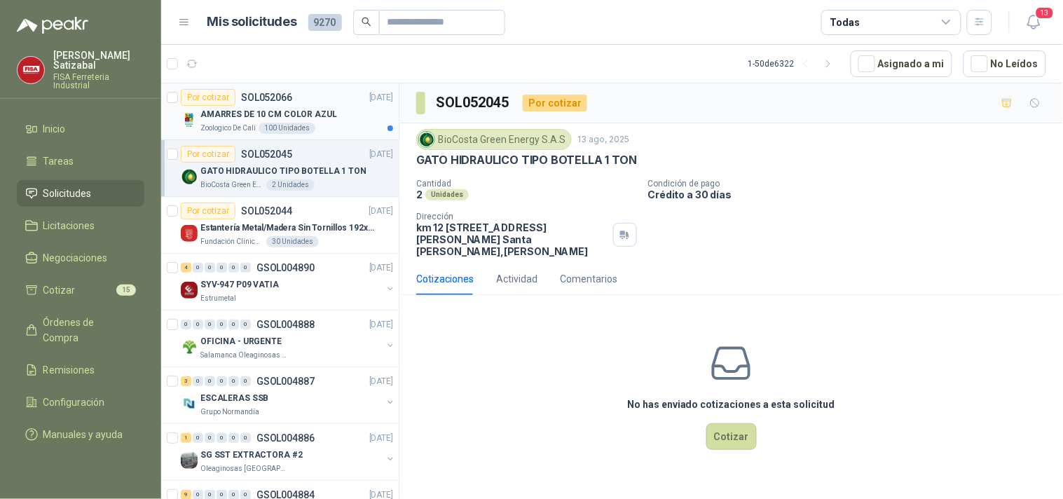 Image resolution: width=1063 pixels, height=499 pixels. What do you see at coordinates (76, 258) in the screenshot?
I see `span: Negociaciones` at bounding box center [76, 258].